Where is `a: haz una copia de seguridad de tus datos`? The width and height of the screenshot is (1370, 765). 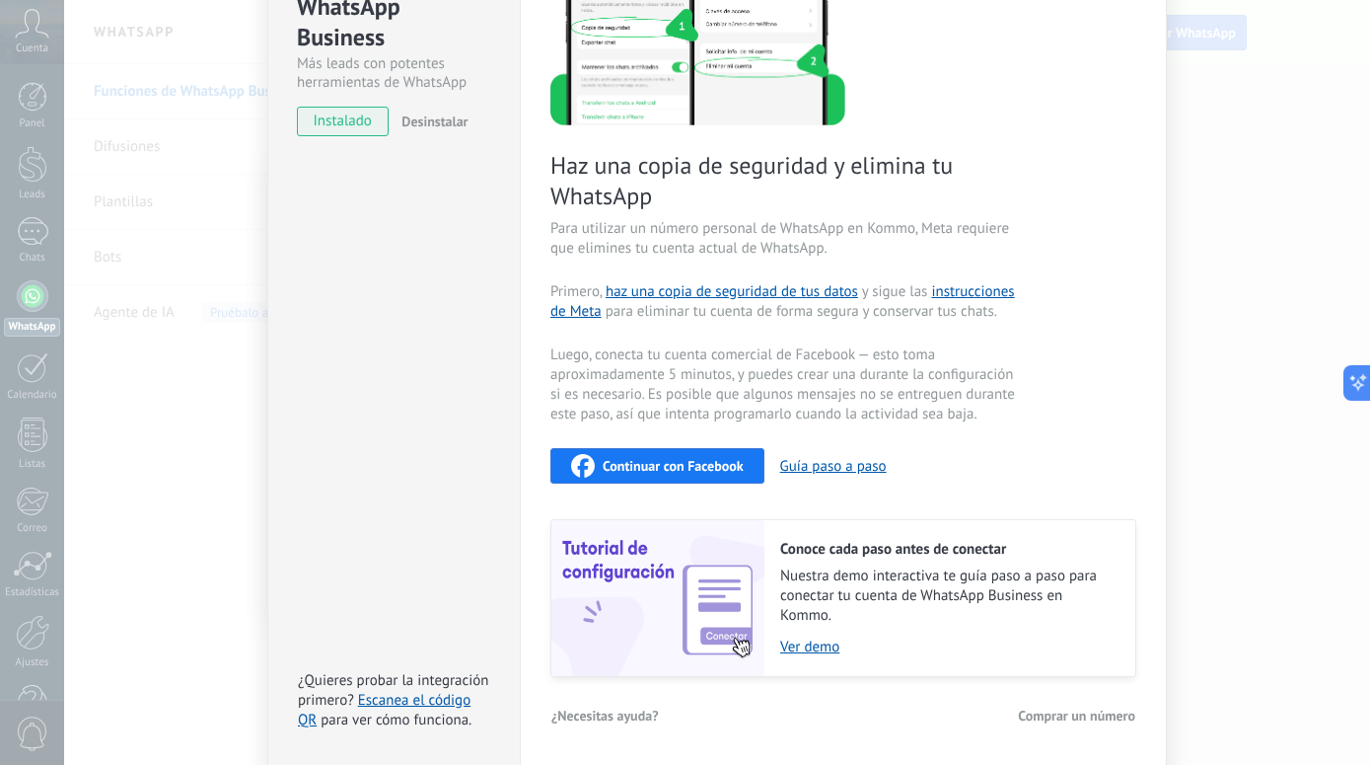 a: haz una copia de seguridad de tus datos is located at coordinates (732, 291).